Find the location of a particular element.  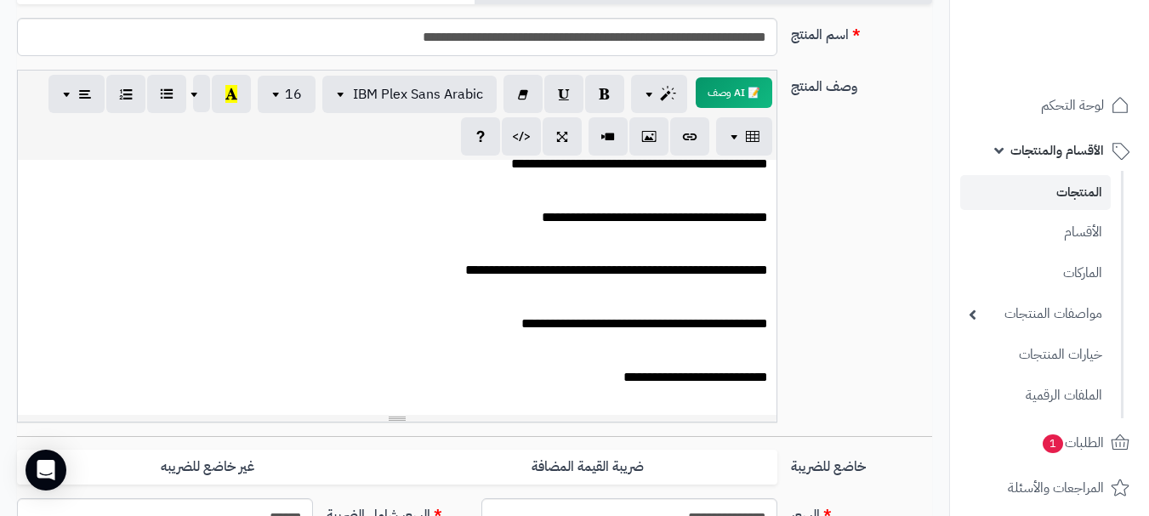

span: المراجعات والأسئلة is located at coordinates (1055, 488).